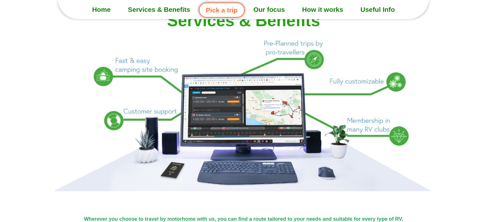 The width and height of the screenshot is (487, 222). I want to click on nav: Menu, so click(243, 10).